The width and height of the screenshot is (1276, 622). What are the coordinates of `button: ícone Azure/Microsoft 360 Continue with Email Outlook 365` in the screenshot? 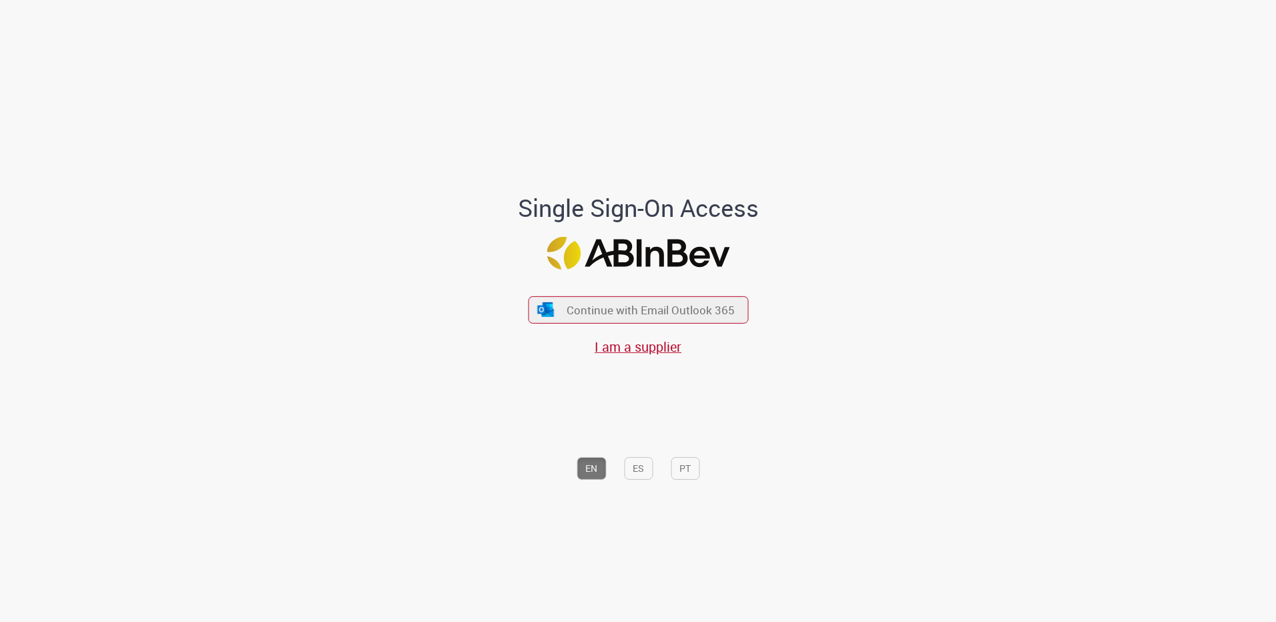 It's located at (638, 310).